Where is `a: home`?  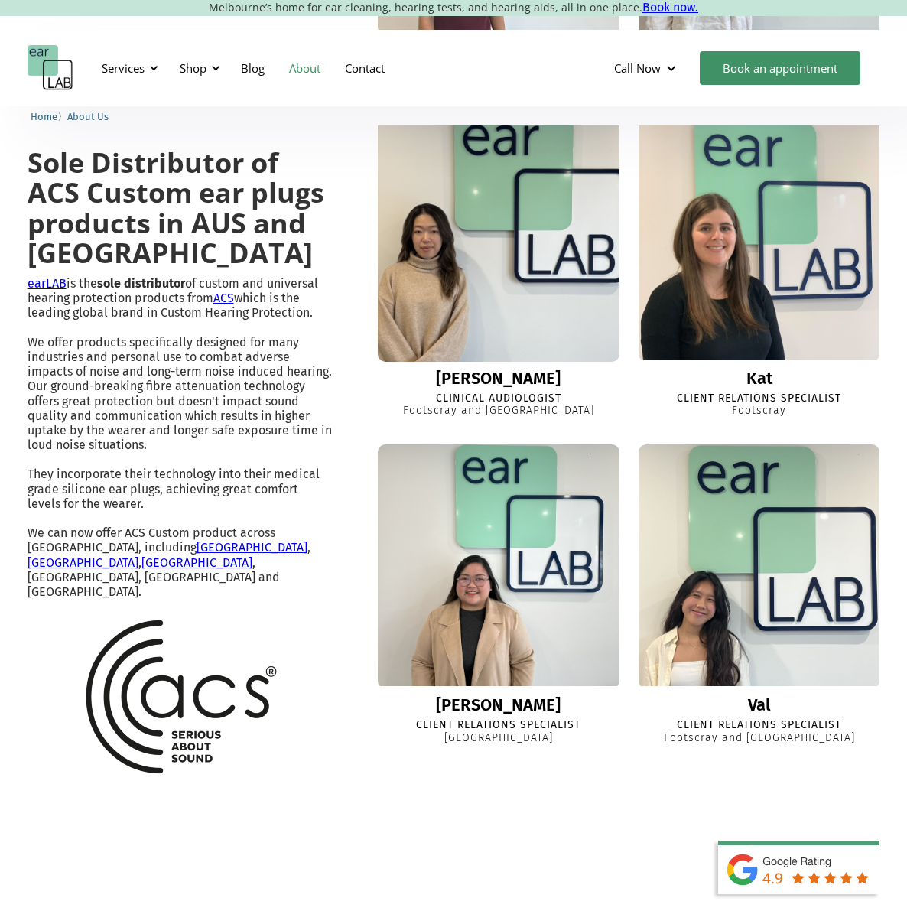
a: home is located at coordinates (50, 68).